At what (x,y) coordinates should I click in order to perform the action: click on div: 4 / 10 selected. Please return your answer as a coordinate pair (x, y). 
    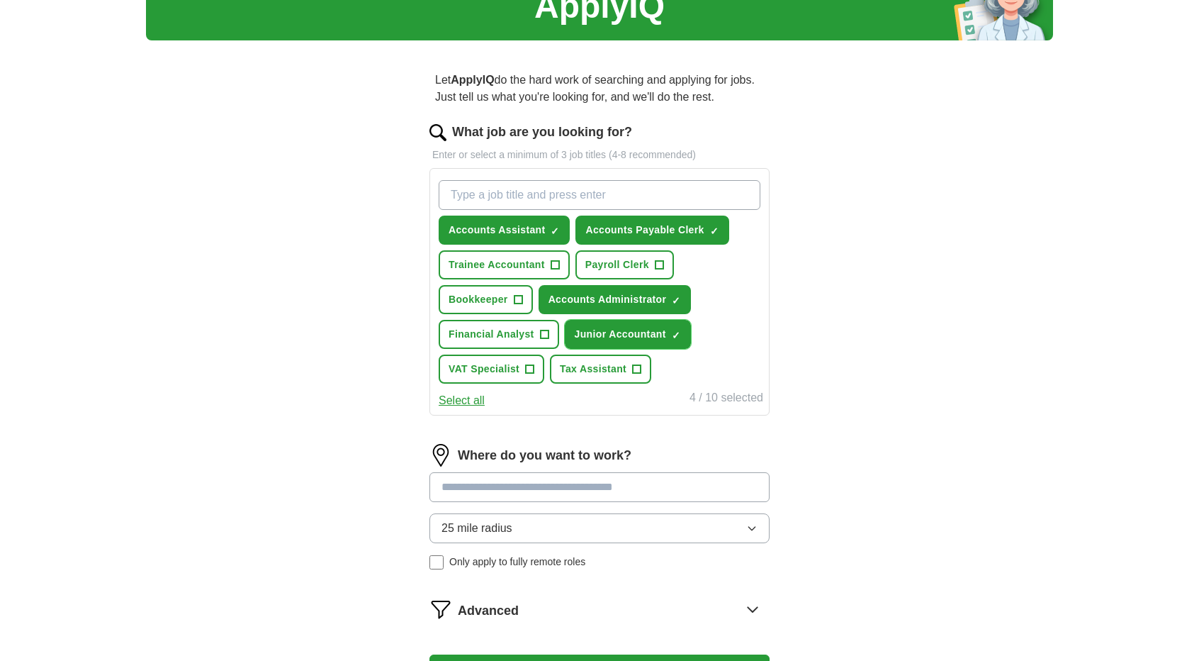
    Looking at the image, I should click on (726, 399).